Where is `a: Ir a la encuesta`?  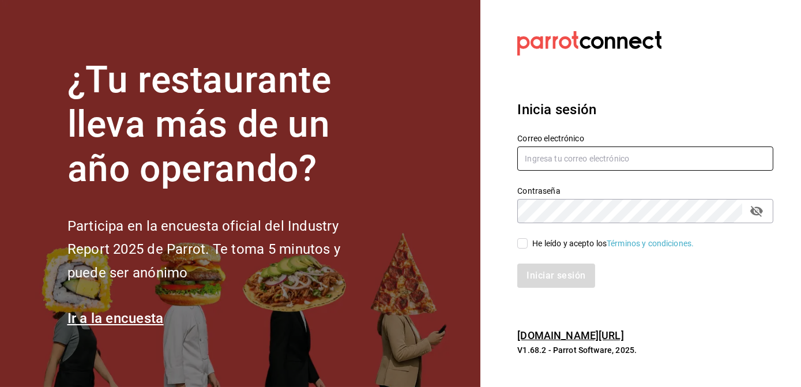 a: Ir a la encuesta is located at coordinates (115, 318).